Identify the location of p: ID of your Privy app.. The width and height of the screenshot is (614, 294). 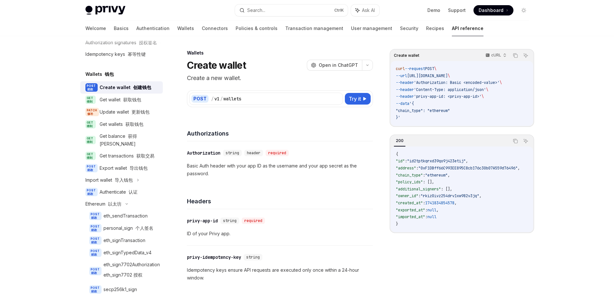
(280, 233).